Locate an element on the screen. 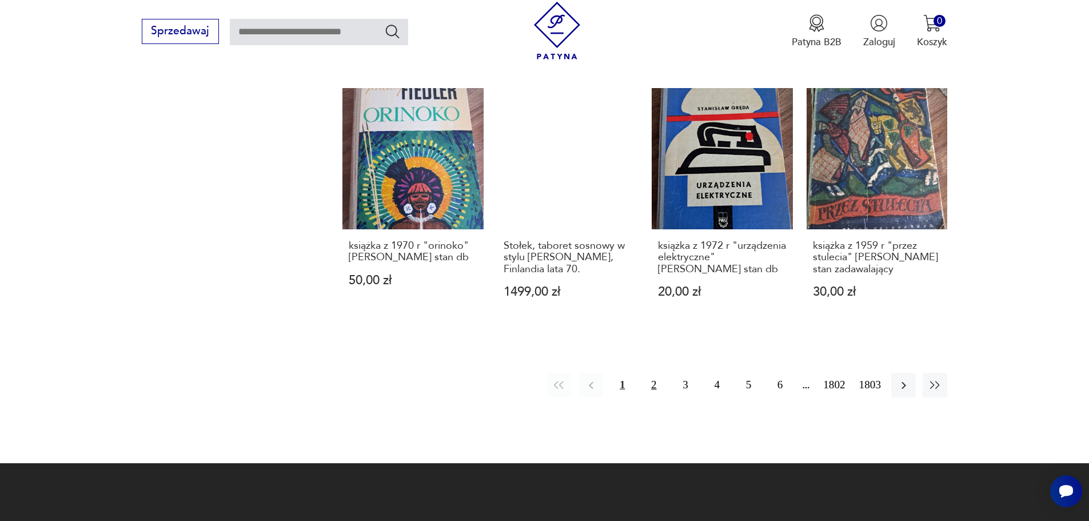 The image size is (1089, 521). img: Ikona koszyka is located at coordinates (932, 23).